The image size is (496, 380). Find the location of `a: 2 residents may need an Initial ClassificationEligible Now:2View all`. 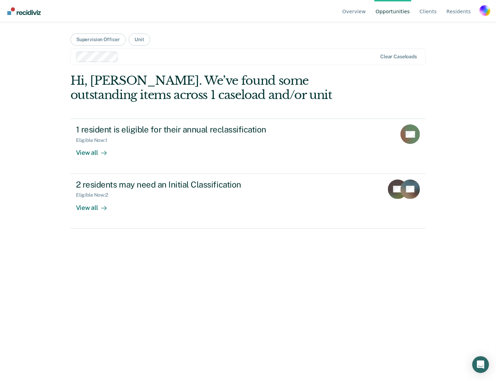

a: 2 residents may need an Initial ClassificationEligible Now:2View all is located at coordinates (248, 201).